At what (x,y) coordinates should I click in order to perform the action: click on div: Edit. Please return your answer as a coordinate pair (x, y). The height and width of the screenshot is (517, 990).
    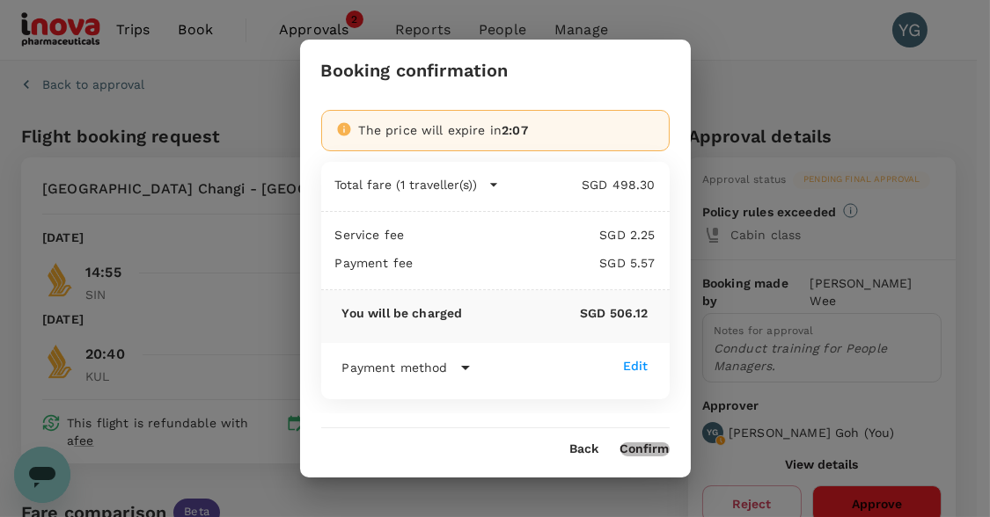
    Looking at the image, I should click on (635, 366).